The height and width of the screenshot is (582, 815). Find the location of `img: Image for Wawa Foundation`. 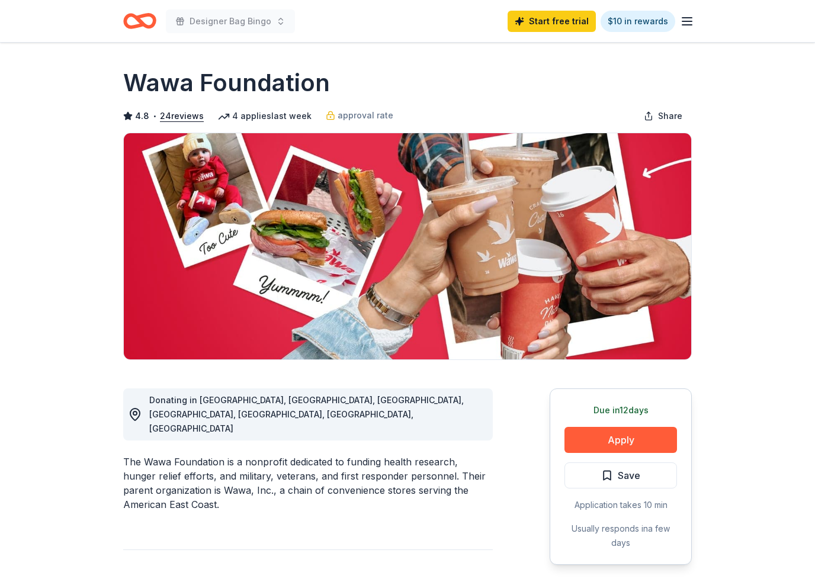

img: Image for Wawa Foundation is located at coordinates (407, 246).